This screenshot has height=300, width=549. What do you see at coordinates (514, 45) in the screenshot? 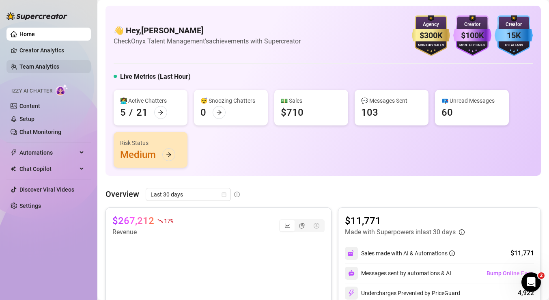
I see `div: Total Fans` at bounding box center [514, 45].